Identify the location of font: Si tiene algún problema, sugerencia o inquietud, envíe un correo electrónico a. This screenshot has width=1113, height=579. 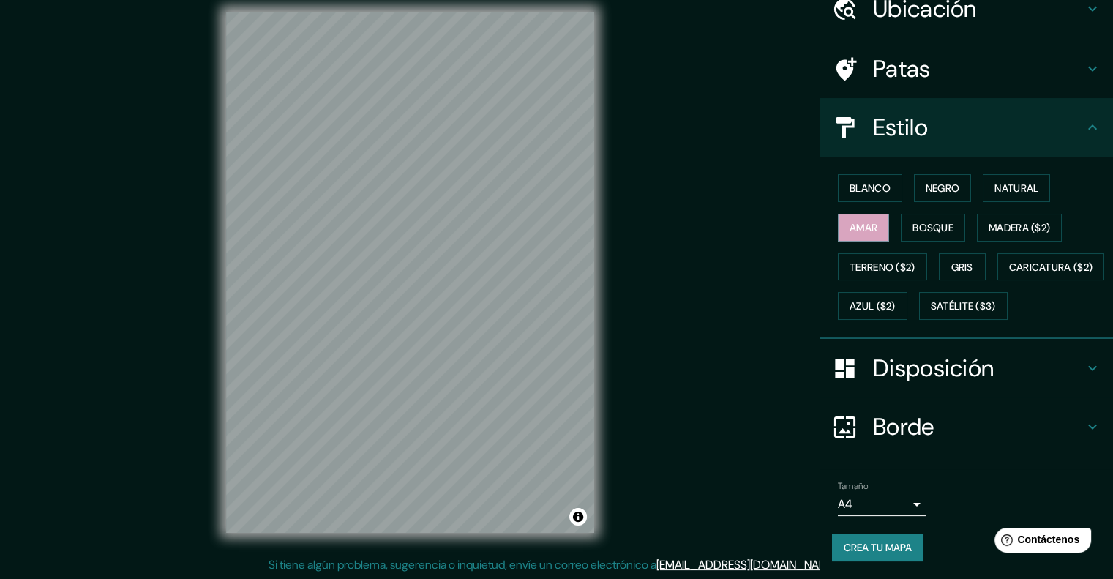
(463, 564).